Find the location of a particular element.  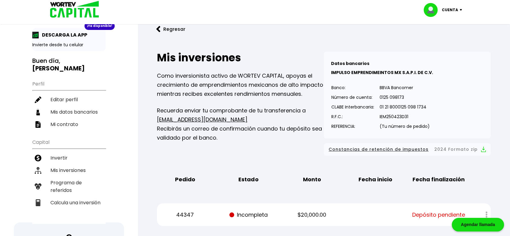

p: R.F.C.: is located at coordinates (353, 116).